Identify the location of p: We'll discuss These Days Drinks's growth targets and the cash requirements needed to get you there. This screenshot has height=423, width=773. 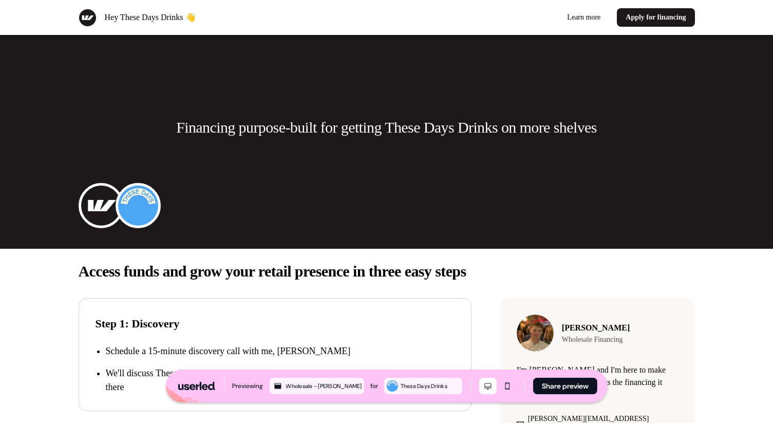
(280, 380).